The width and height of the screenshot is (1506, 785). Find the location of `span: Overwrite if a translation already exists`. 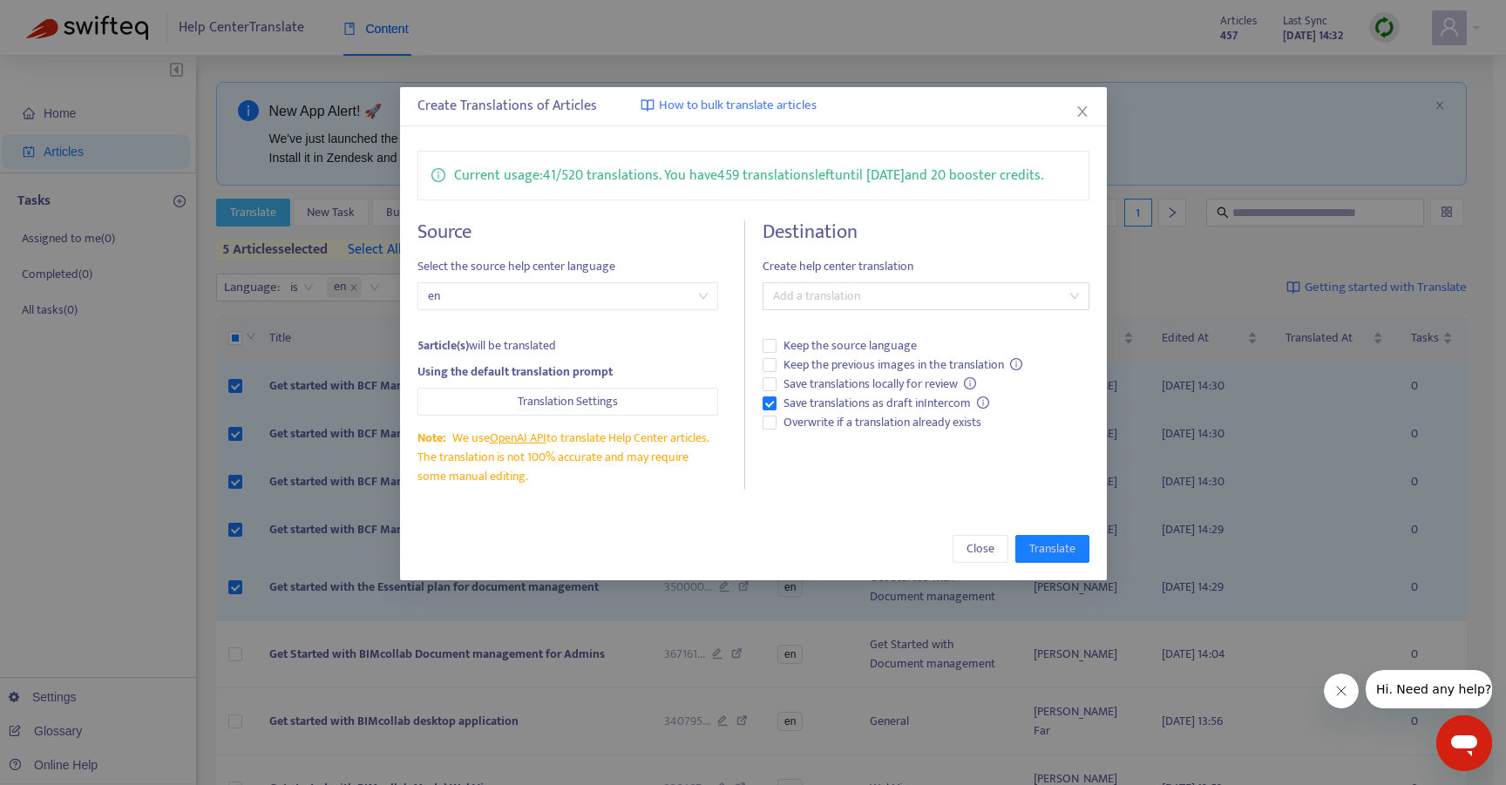

span: Overwrite if a translation already exists is located at coordinates (881, 423).